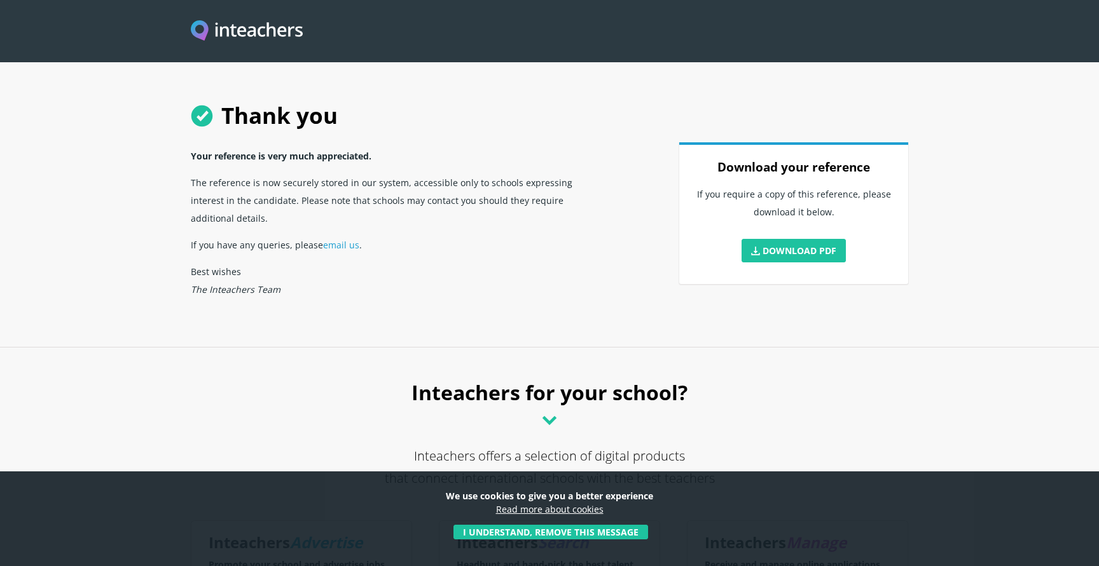  I want to click on h2: Inteachers for your school?, so click(549, 409).